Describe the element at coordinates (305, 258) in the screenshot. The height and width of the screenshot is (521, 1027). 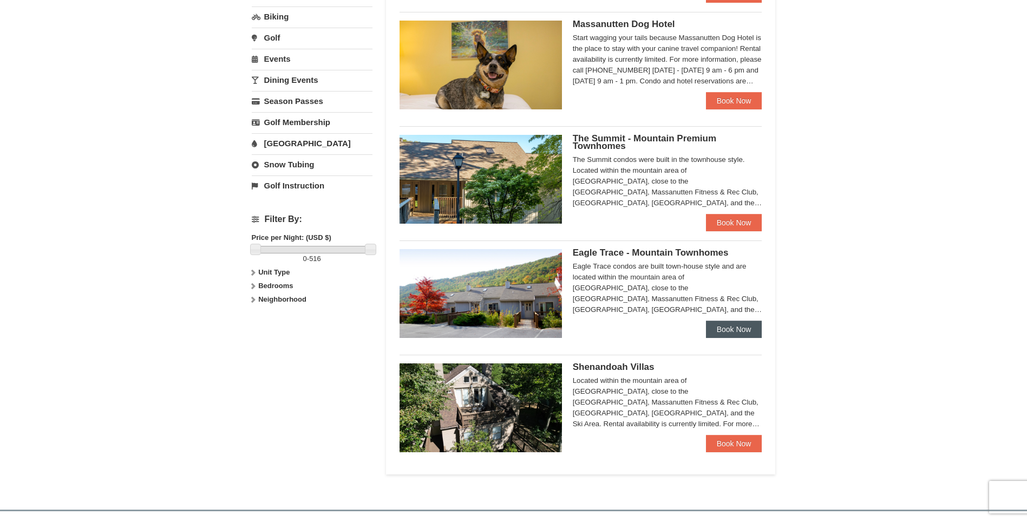
I see `span: 0` at that location.